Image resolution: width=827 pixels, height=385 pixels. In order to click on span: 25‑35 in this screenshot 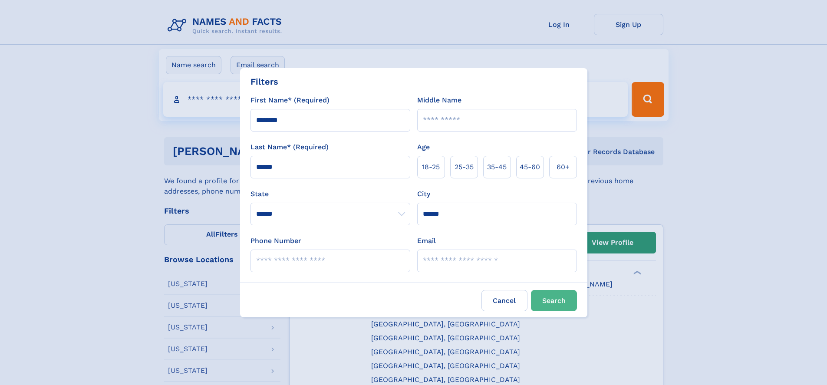, I will do `click(464, 167)`.